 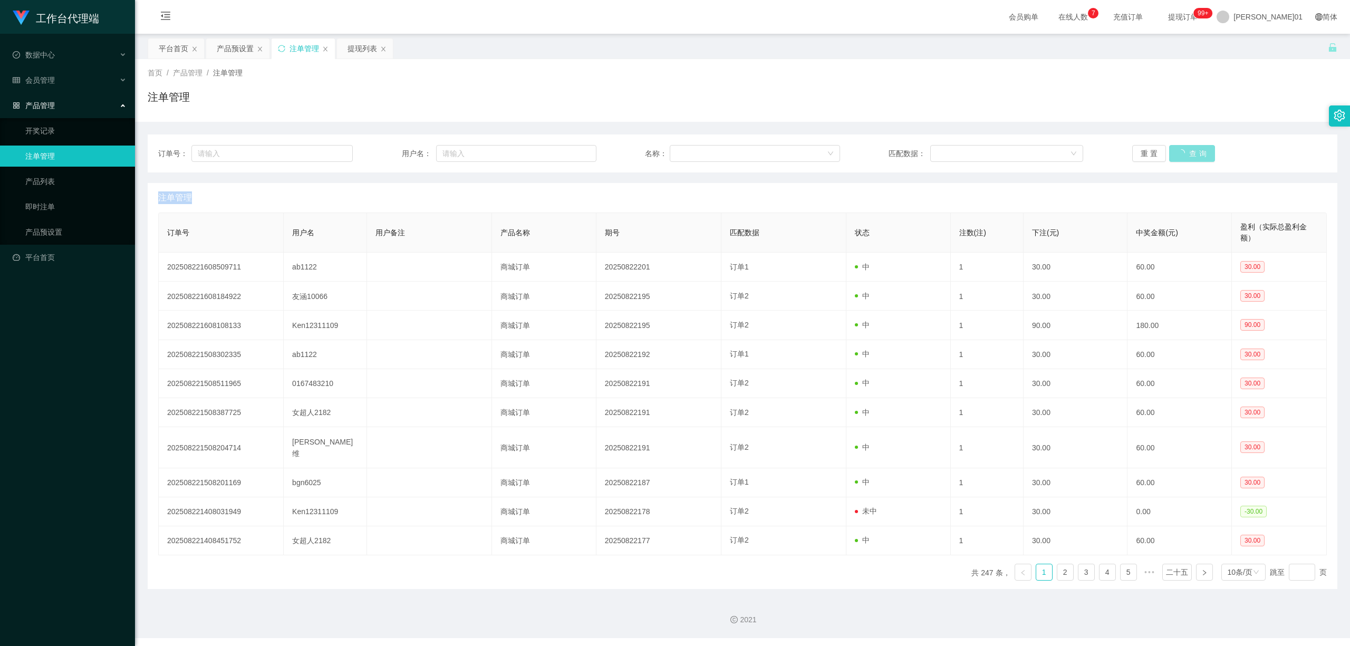 What do you see at coordinates (204, 267) in the screenshot?
I see `font: 202508221608509711` at bounding box center [204, 267].